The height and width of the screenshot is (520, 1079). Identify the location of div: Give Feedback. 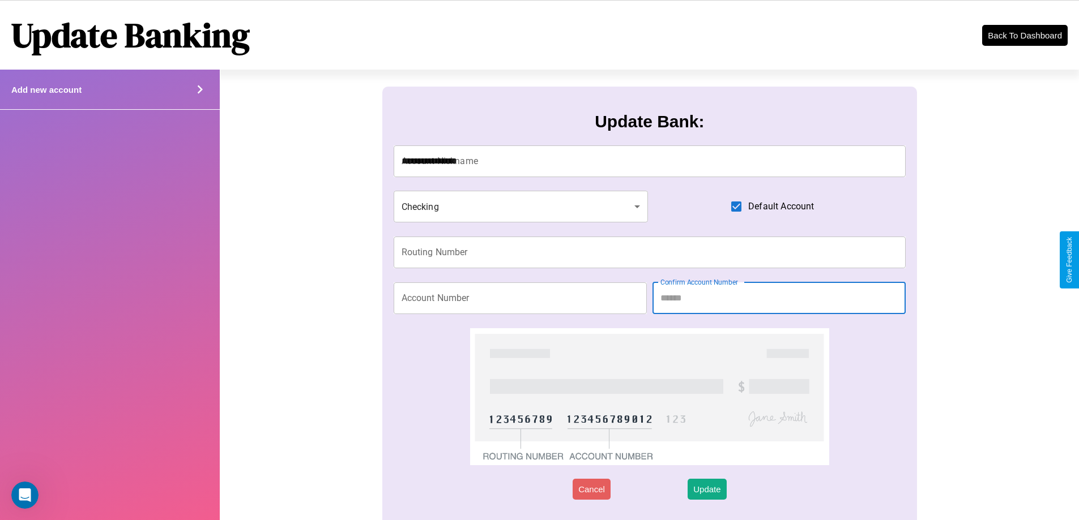
(1069, 260).